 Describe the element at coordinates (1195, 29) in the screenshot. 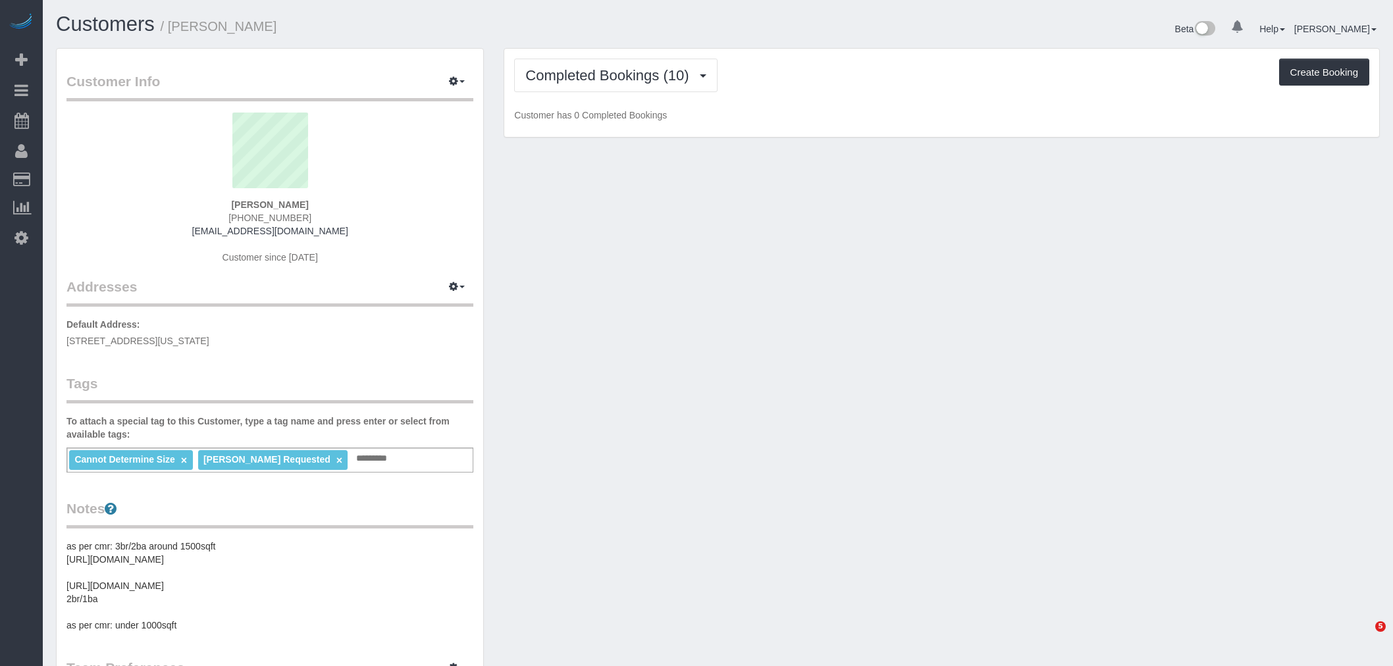

I see `a: Beta` at that location.